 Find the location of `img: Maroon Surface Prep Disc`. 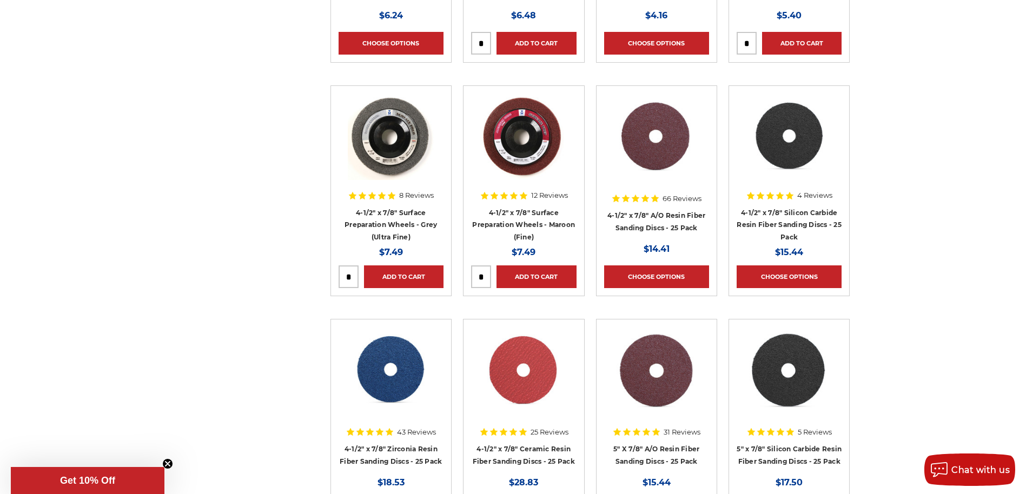

img: Maroon Surface Prep Disc is located at coordinates (524, 137).